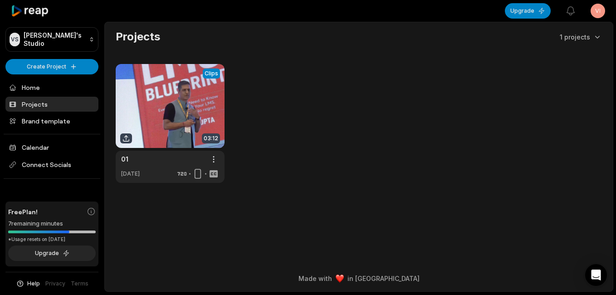  I want to click on span: Connect Socials, so click(52, 165).